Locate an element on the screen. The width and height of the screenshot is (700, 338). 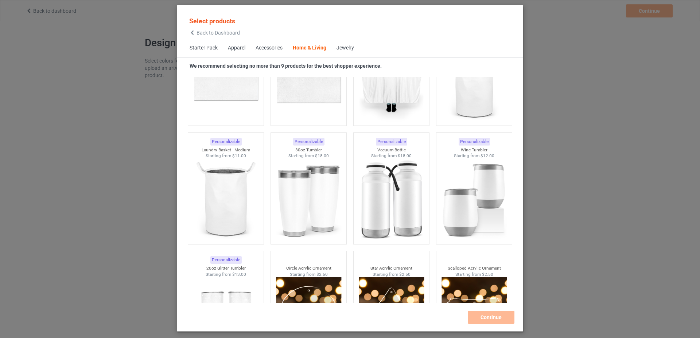
strong: We recommend selecting no more than 9 products for the best shopper experience. is located at coordinates (285, 66).